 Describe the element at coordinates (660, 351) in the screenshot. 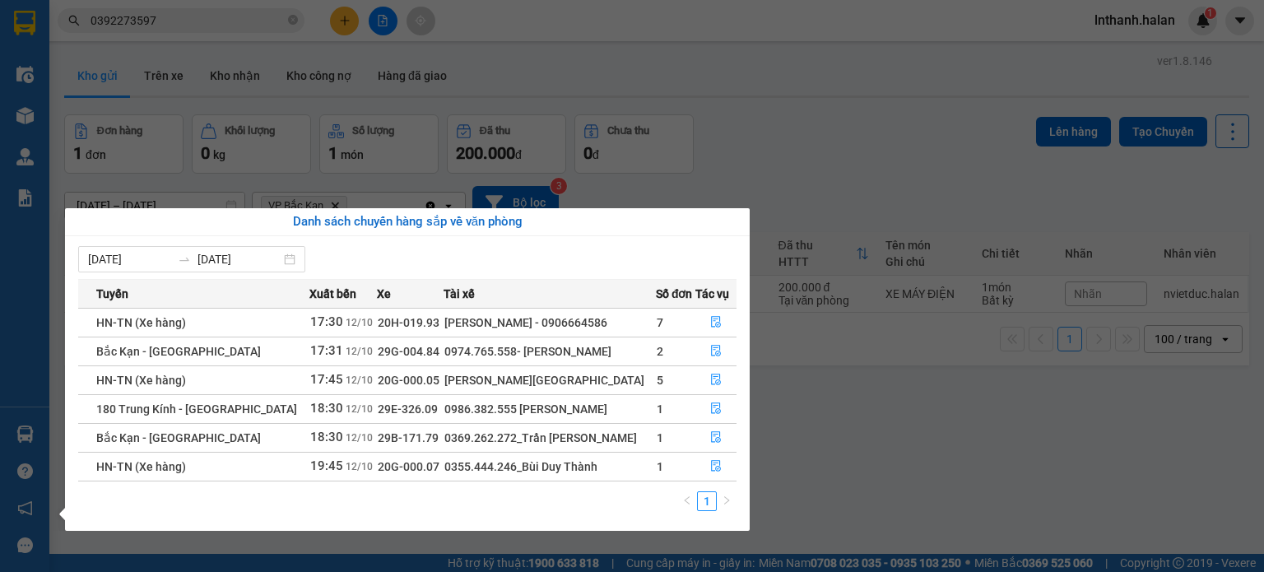

I see `span: 2` at that location.